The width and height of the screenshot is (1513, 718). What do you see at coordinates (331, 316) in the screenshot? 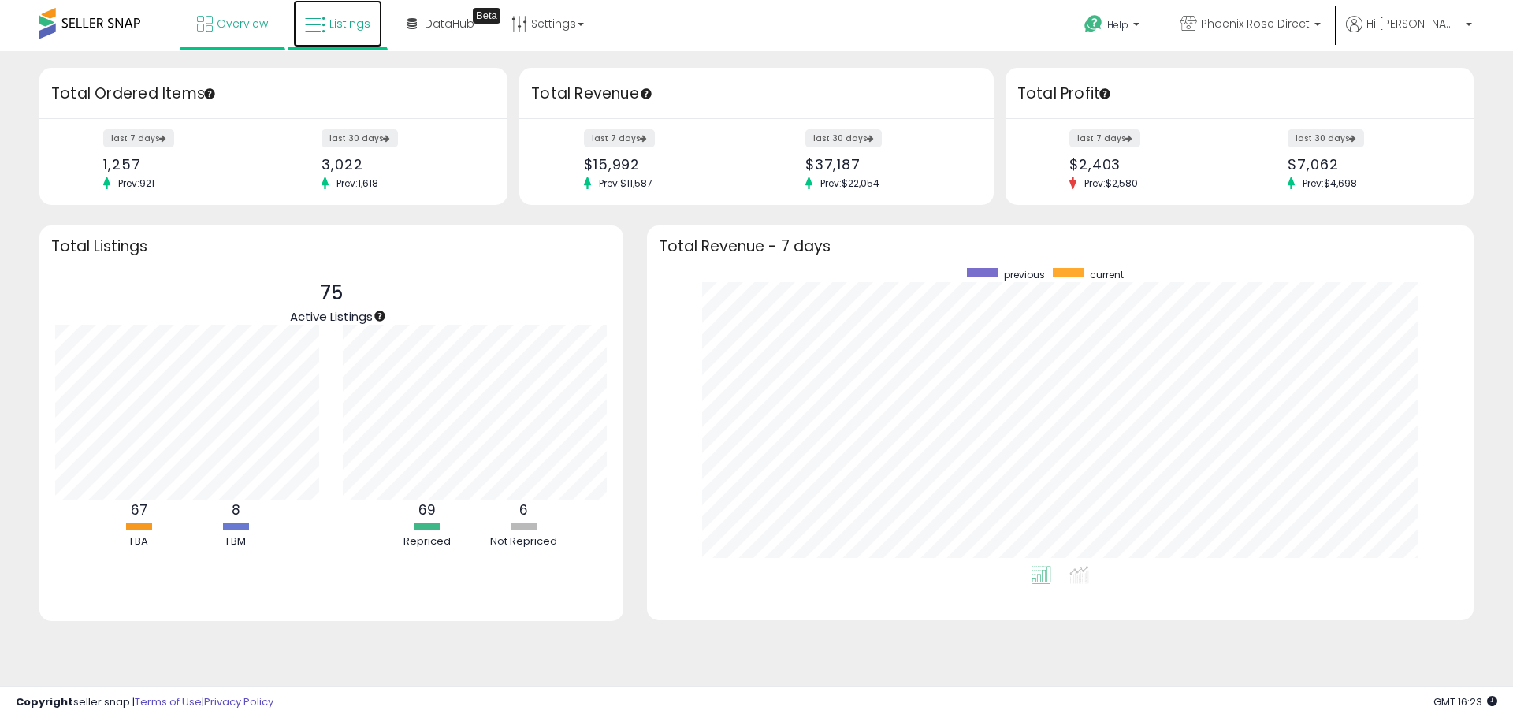
I see `span: Active Listings` at bounding box center [331, 316].